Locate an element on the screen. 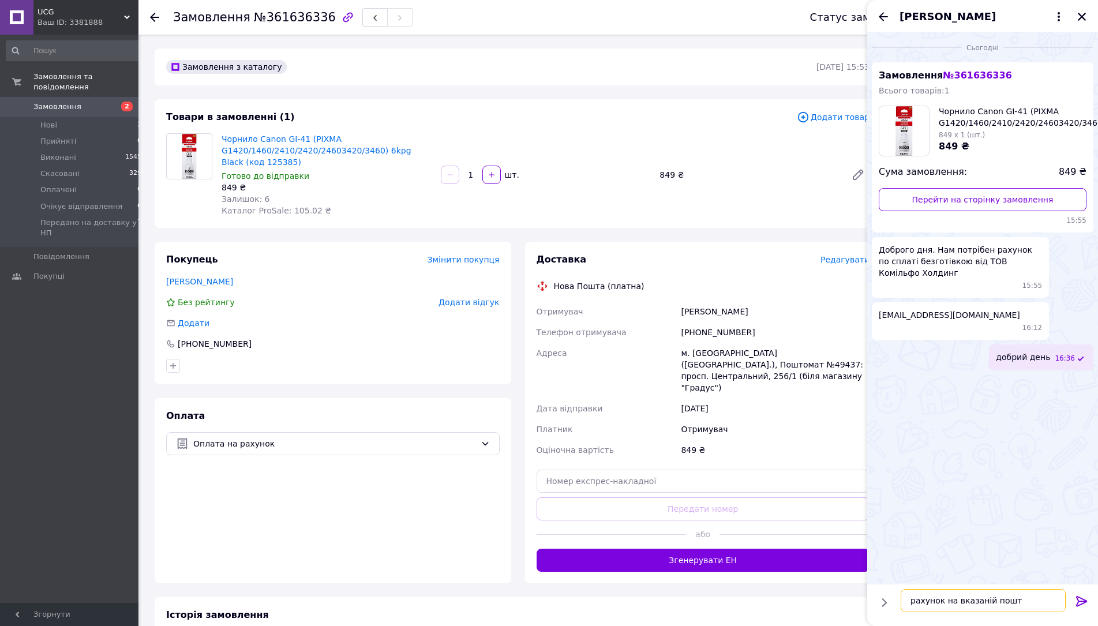  span: Скасовані is located at coordinates (60, 174).